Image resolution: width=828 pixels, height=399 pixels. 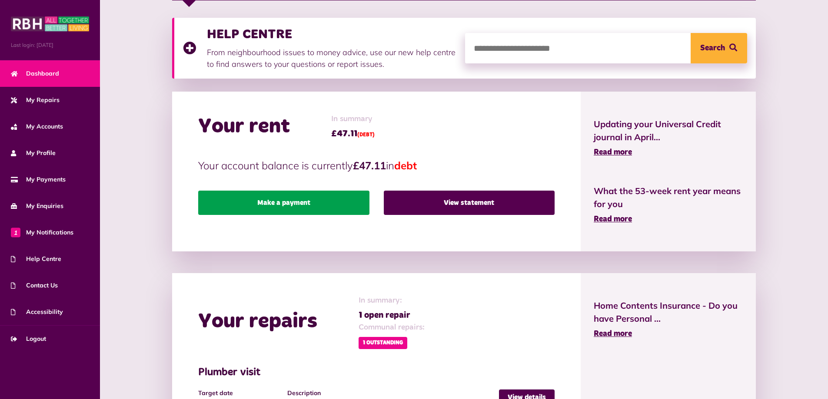 I want to click on a: Make a payment, so click(x=283, y=203).